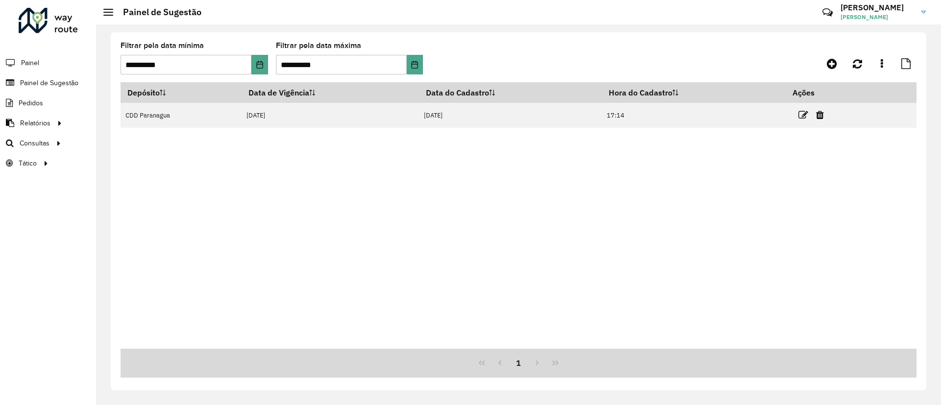 This screenshot has width=941, height=405. Describe the element at coordinates (49, 83) in the screenshot. I see `span: Painel de Sugestão` at that location.